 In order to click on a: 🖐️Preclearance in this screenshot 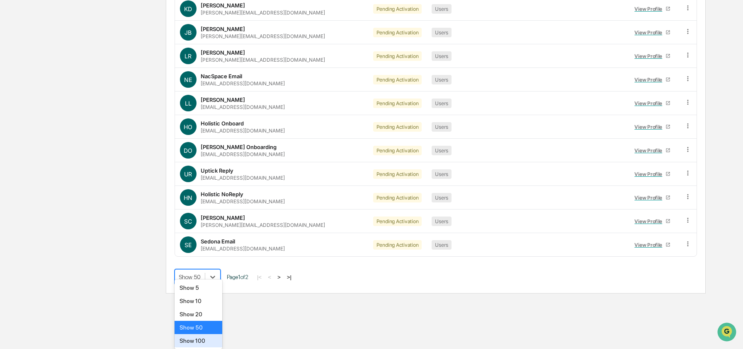, I will do `click(31, 109)`.